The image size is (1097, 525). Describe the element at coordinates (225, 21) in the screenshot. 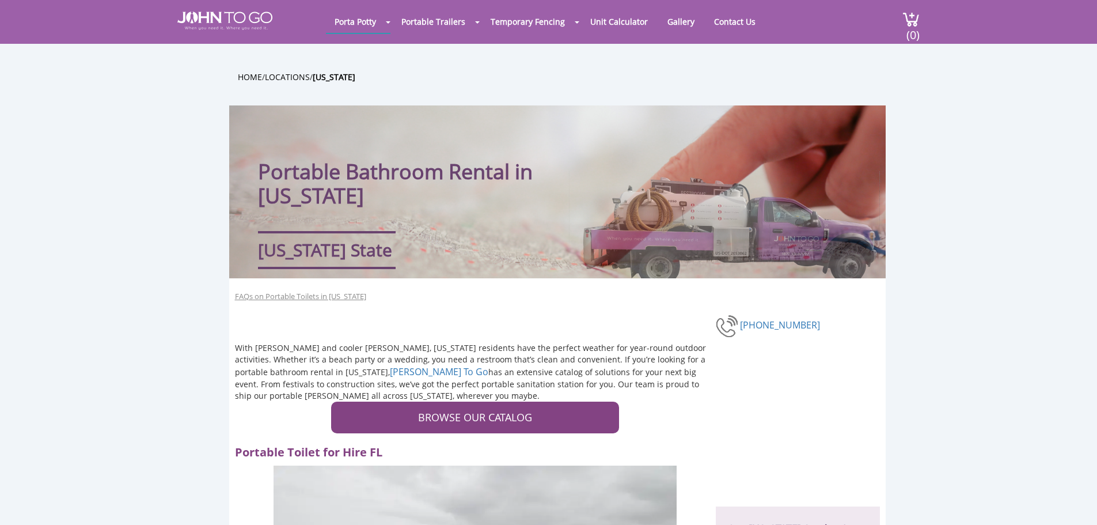

I see `img: JOHN to go` at that location.